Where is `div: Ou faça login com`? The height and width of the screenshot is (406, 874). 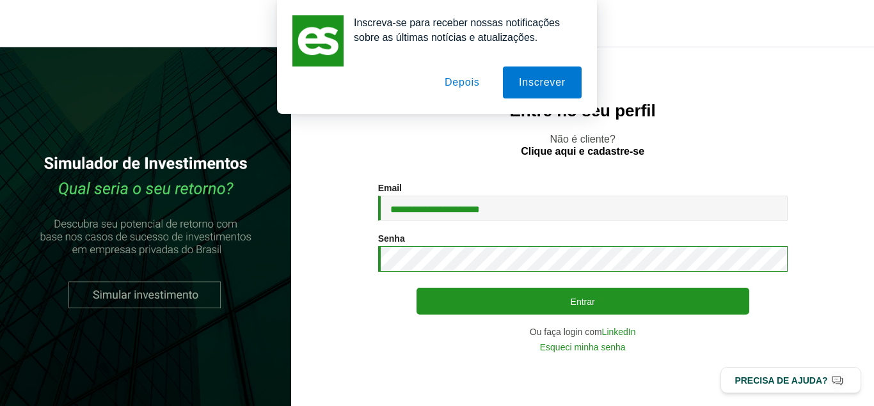
div: Ou faça login com is located at coordinates (583, 332).